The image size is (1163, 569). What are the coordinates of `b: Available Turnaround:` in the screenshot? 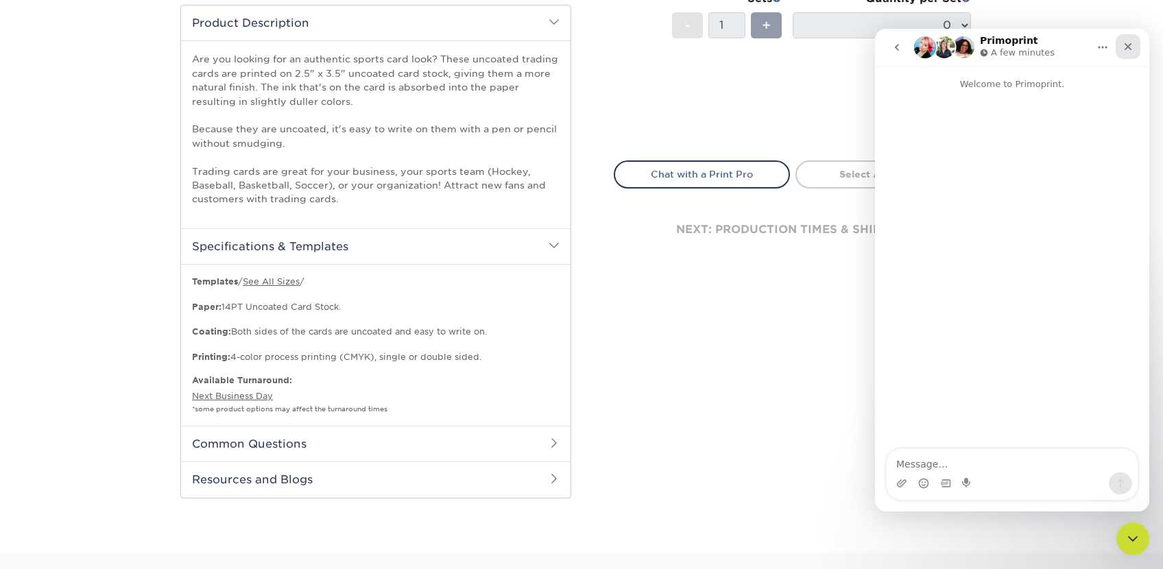 It's located at (242, 380).